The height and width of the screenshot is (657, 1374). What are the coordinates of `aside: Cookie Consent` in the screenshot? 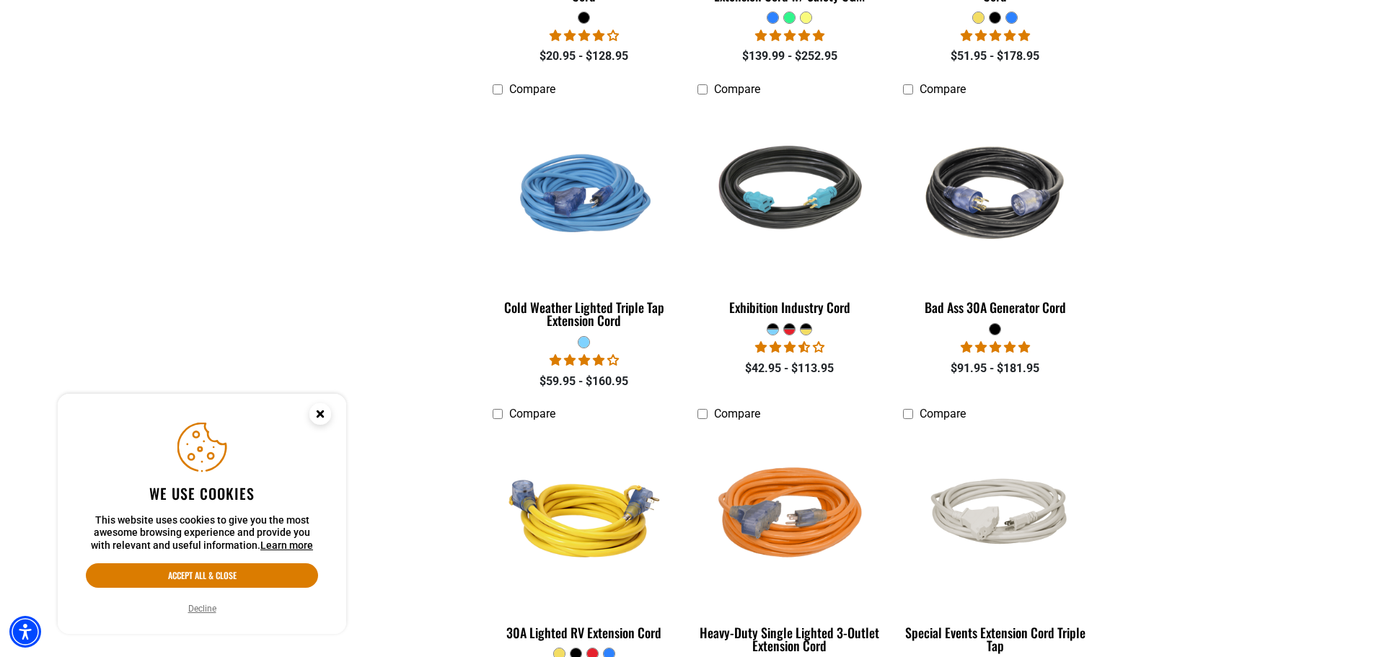 It's located at (202, 514).